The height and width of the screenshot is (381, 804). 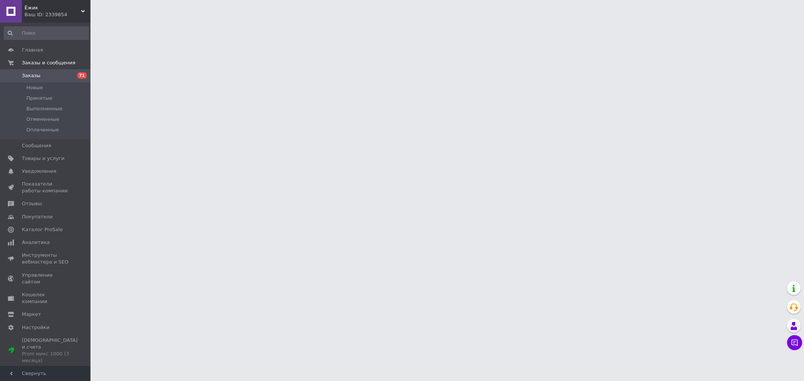 I want to click on span: Принятые, so click(x=39, y=98).